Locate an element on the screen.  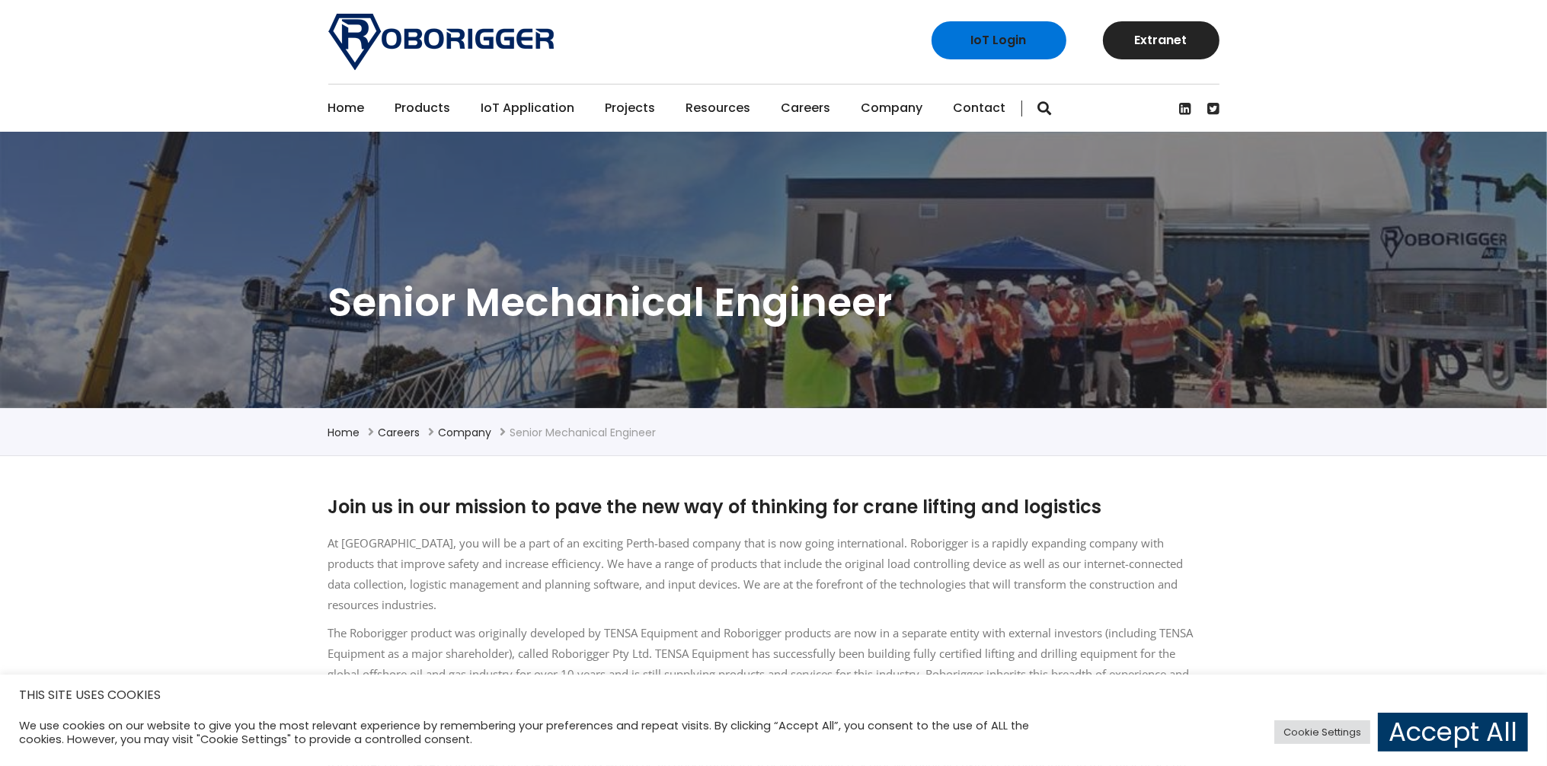
a: Contact is located at coordinates (979, 108).